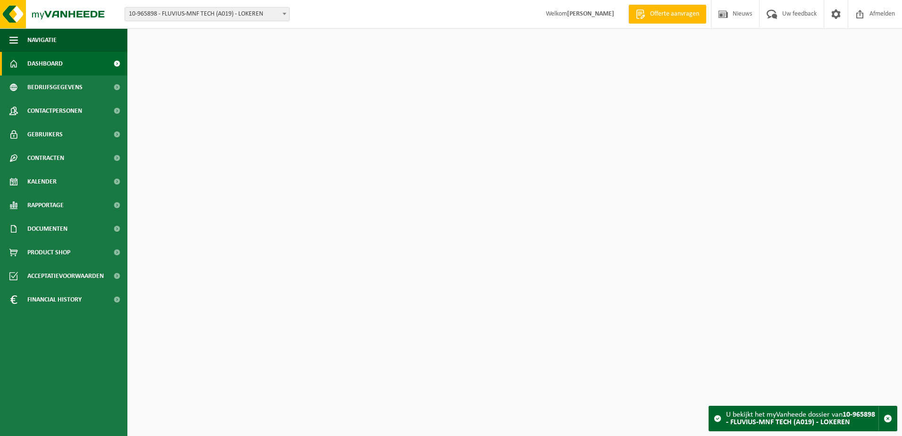 This screenshot has height=436, width=902. Describe the element at coordinates (800, 418) in the screenshot. I see `strong: 10-965898 - FLUVIUS-MNF TECH (A019) - LOKEREN` at that location.